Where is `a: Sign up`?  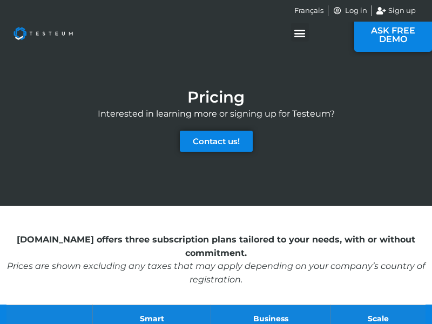
a: Sign up is located at coordinates (396, 11).